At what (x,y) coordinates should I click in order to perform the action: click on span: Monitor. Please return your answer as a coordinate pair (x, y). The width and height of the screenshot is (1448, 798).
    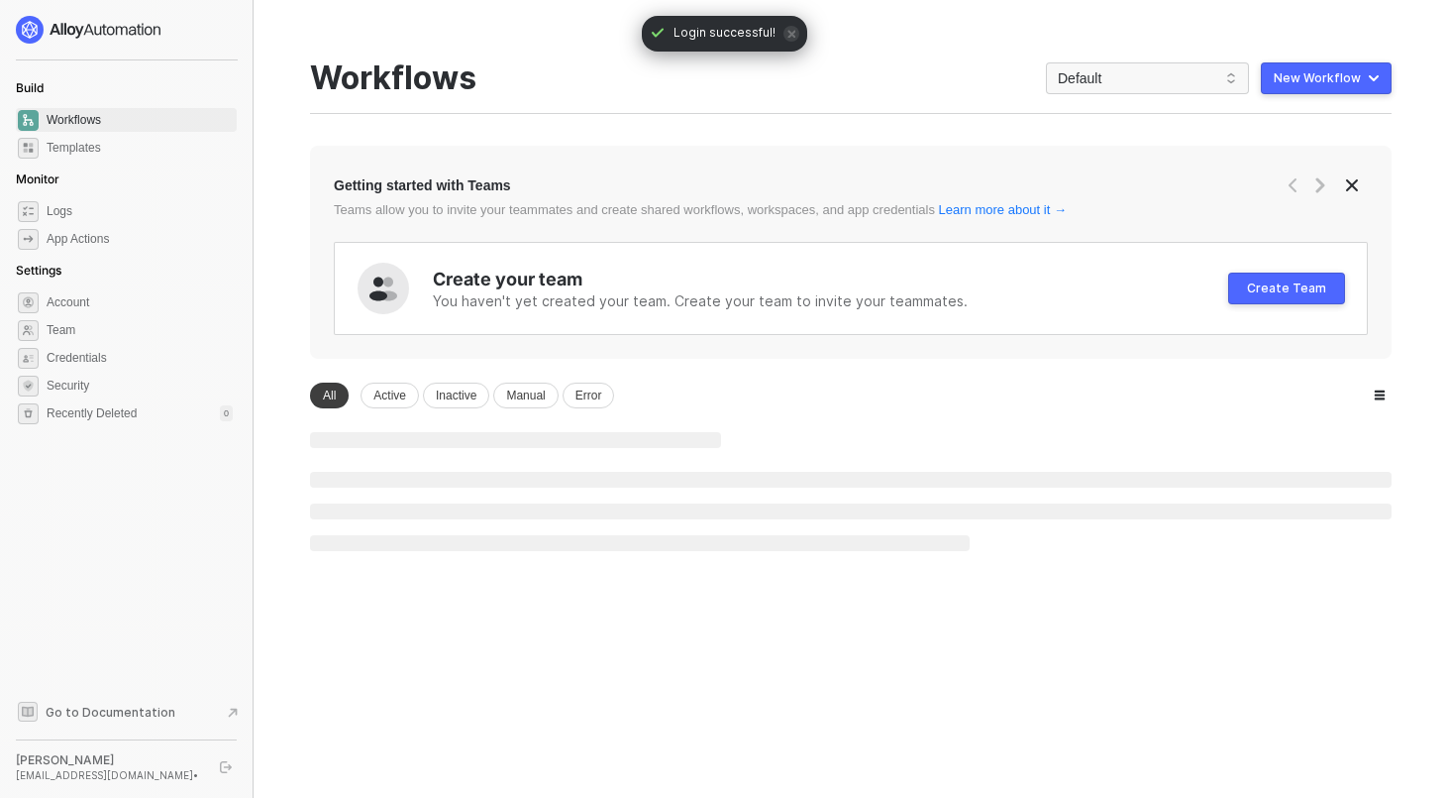
    Looking at the image, I should click on (38, 178).